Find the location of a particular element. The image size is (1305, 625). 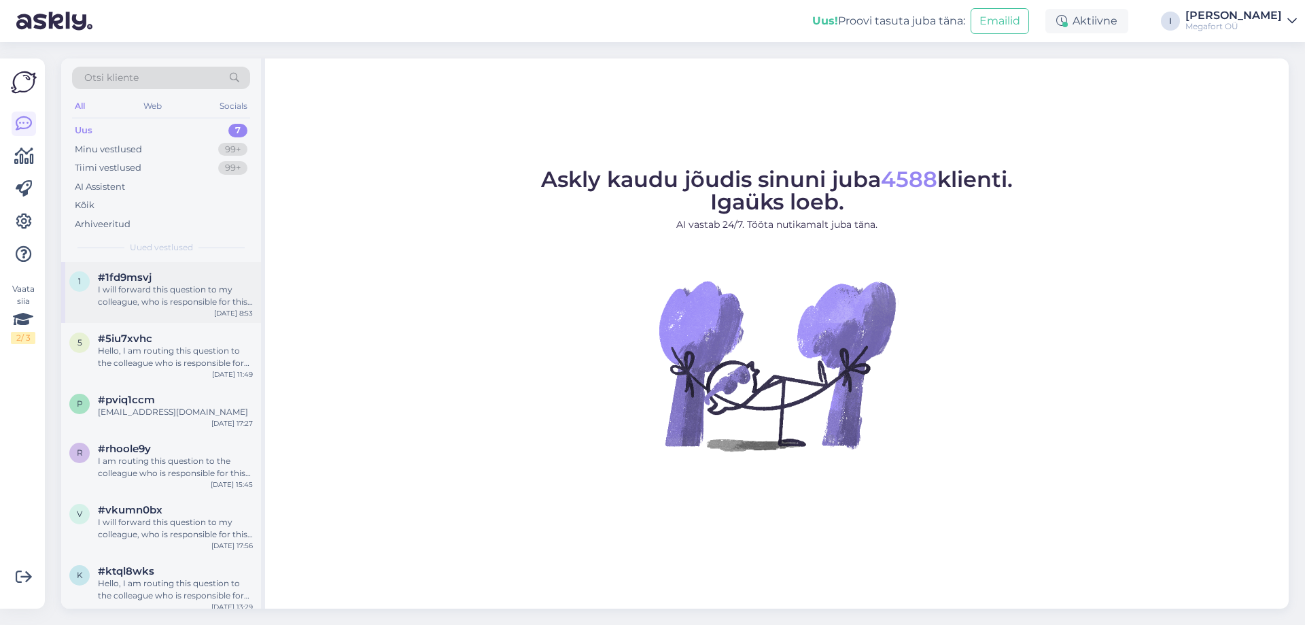

div: Kõik is located at coordinates (84, 205).